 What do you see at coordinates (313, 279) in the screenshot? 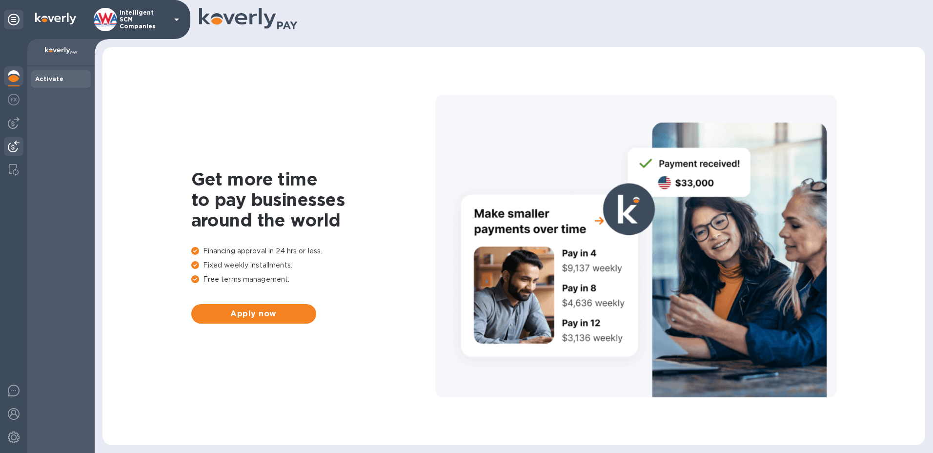
I see `p: Free terms management.` at bounding box center [313, 279].